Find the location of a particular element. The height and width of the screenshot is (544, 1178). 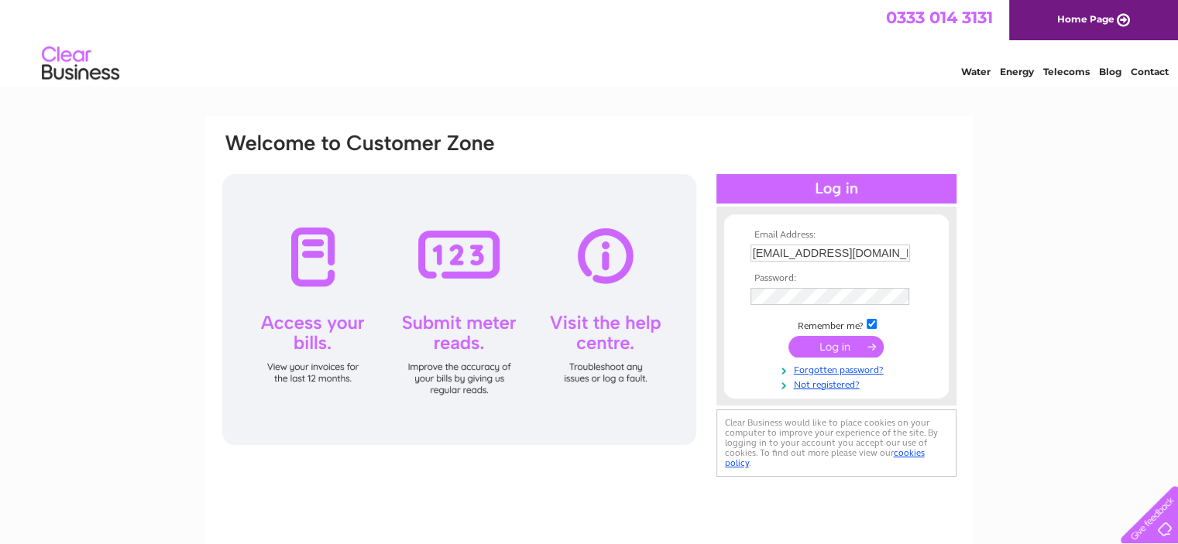

a: Water is located at coordinates (975, 71).